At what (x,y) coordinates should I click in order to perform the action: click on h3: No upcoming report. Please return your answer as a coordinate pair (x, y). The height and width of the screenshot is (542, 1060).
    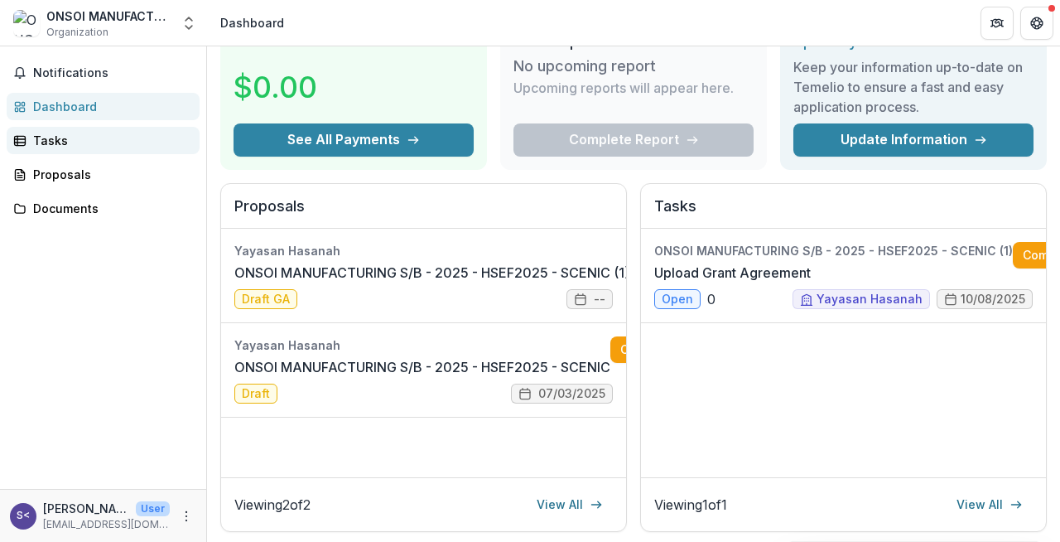
    Looking at the image, I should click on (585, 66).